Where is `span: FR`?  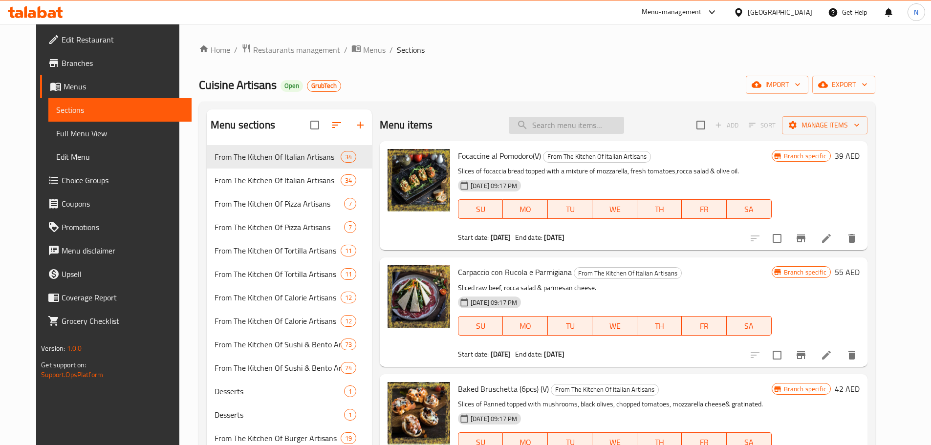 span: FR is located at coordinates (704, 209).